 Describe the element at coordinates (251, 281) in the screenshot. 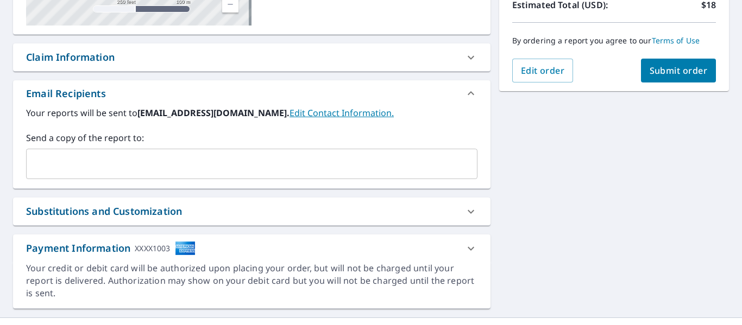

I see `div: Your credit or debit card will be authorized upon placing your order, but will not be charged unt...` at that location.